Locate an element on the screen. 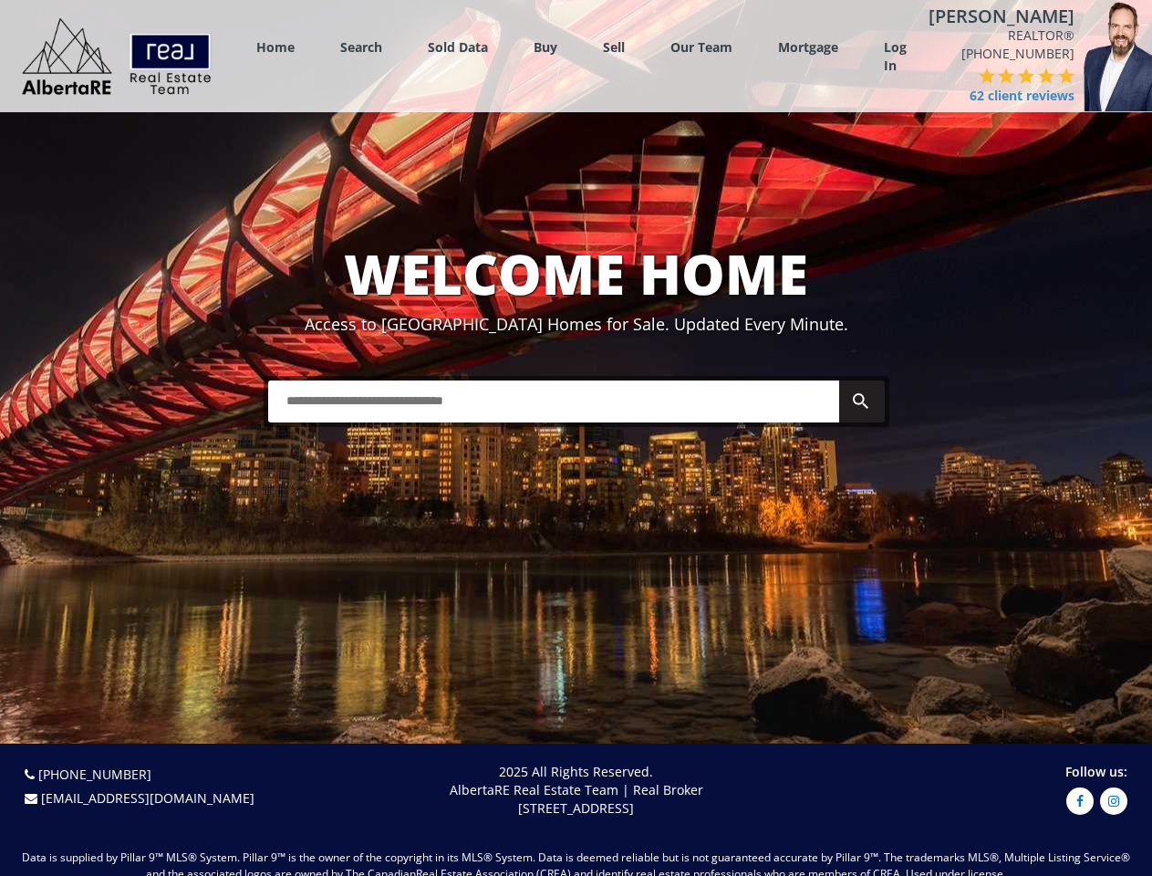  img: 5 of 5 stars is located at coordinates (1066, 76).